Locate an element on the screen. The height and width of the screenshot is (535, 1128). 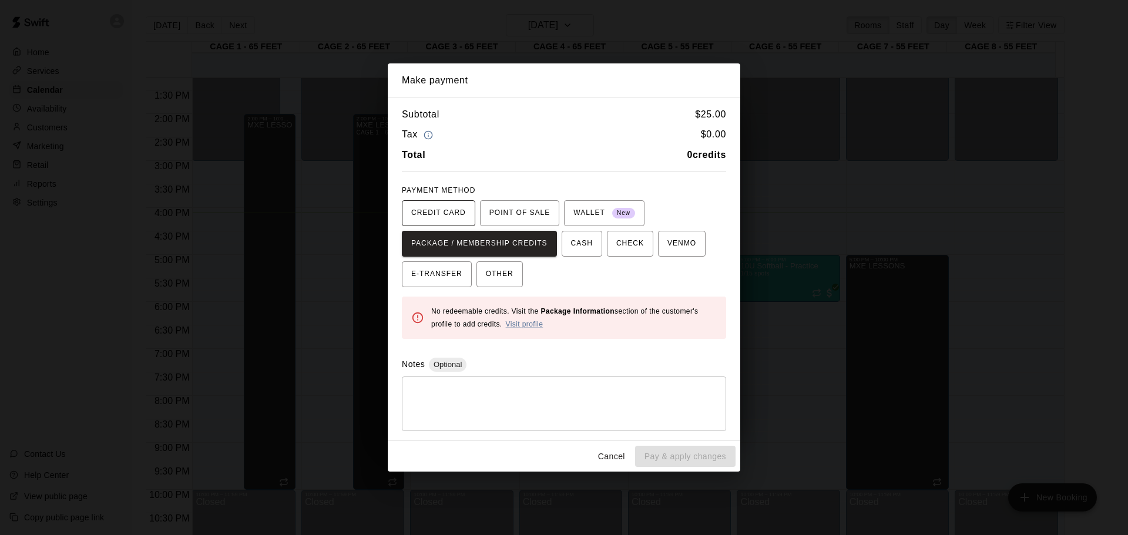
span: OTHER is located at coordinates (499, 274).